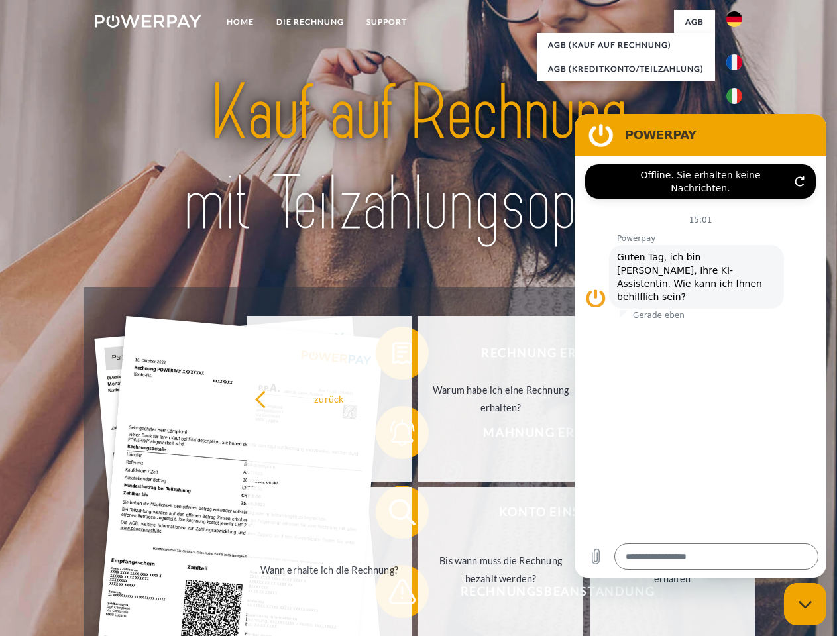 The width and height of the screenshot is (837, 636). What do you see at coordinates (225, 68) in the screenshot?
I see `button: Verbindung aktualisieren` at bounding box center [225, 68].